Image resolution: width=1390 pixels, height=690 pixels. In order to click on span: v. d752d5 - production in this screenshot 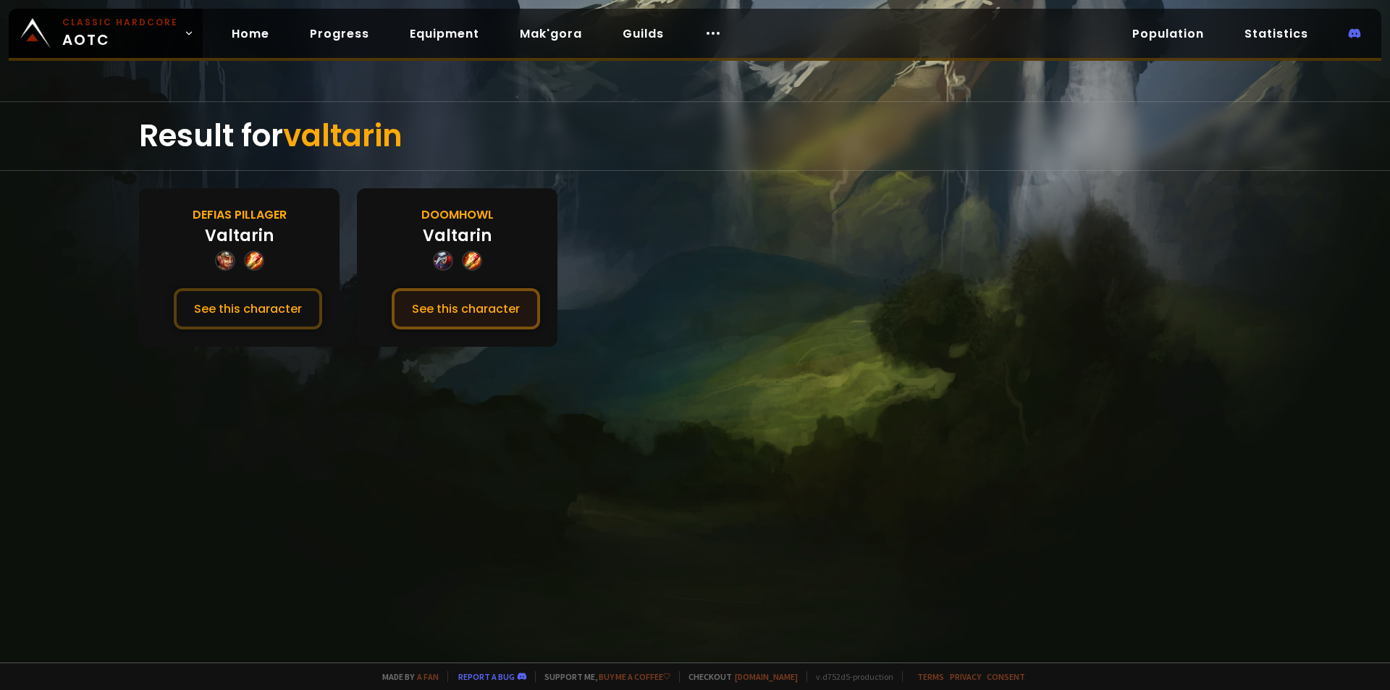, I will do `click(850, 676)`.